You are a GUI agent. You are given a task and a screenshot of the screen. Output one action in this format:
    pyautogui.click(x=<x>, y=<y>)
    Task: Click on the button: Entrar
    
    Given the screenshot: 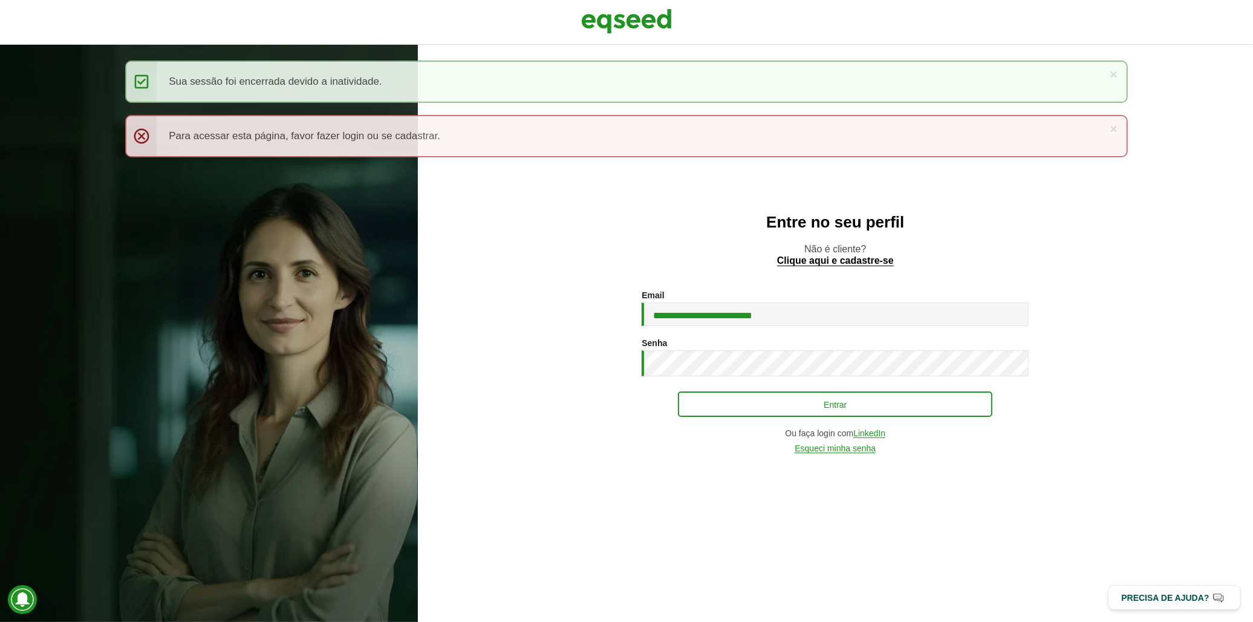 What is the action you would take?
    pyautogui.click(x=835, y=404)
    